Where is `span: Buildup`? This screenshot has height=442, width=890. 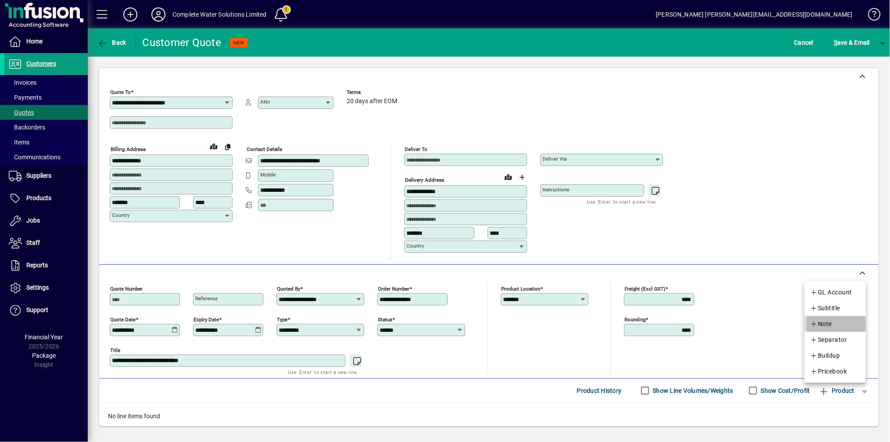 span: Buildup is located at coordinates (825, 355).